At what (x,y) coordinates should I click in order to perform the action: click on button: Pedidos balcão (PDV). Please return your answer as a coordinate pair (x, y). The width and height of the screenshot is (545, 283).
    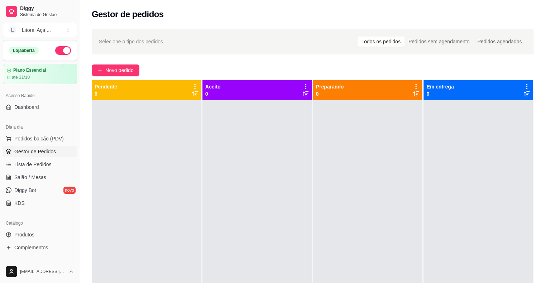
    Looking at the image, I should click on (40, 139).